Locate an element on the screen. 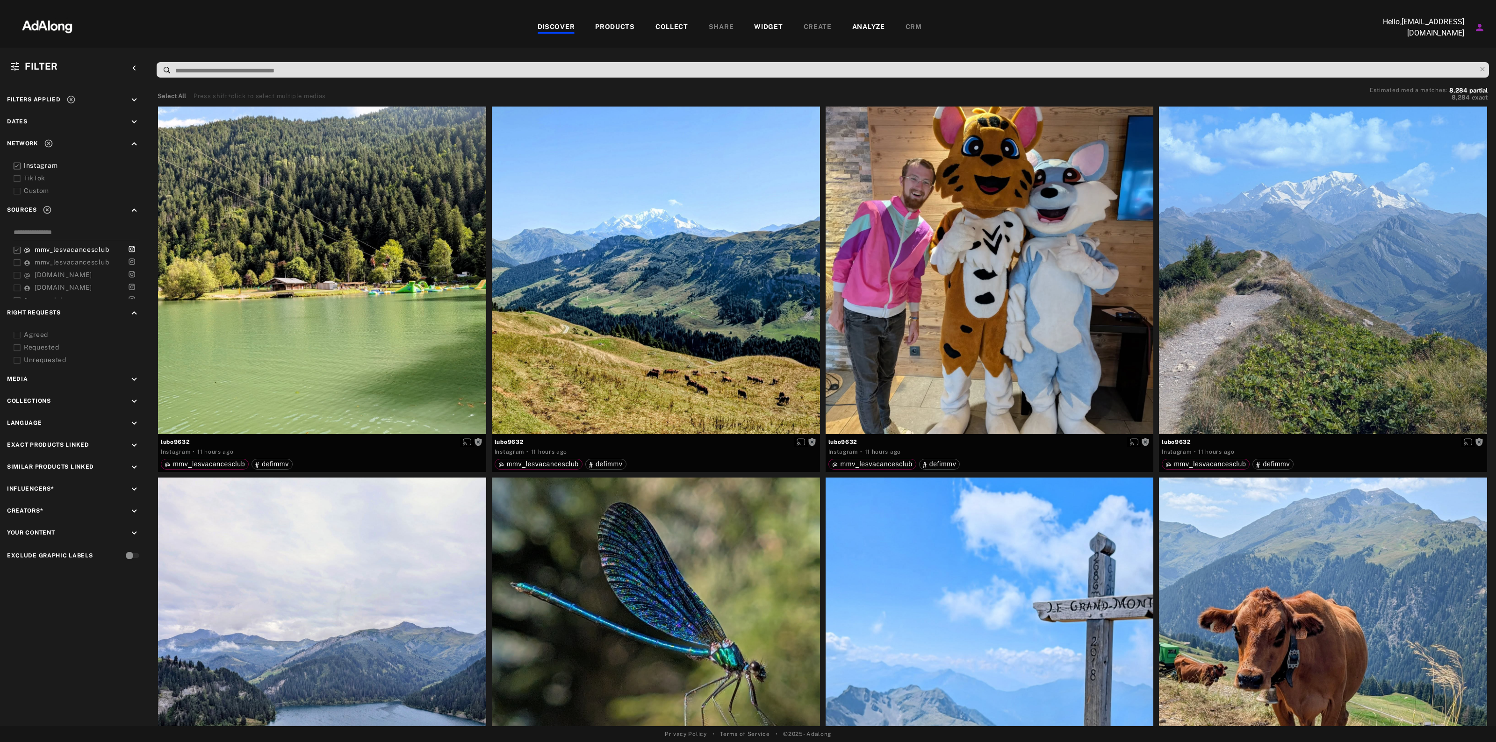 The height and width of the screenshot is (742, 1496). div: ANALYZE is located at coordinates (869, 28).